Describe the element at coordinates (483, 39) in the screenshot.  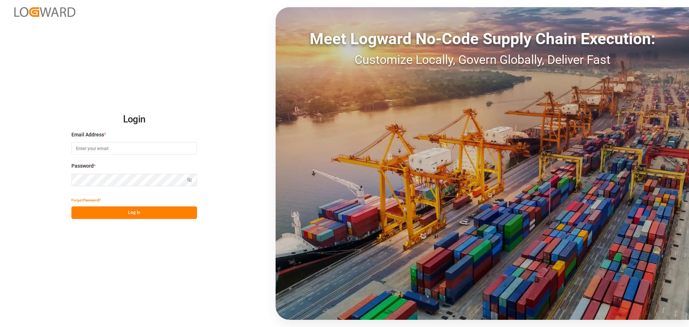
I see `div: Meet Logward No-Code Supply Chain Execution:` at that location.